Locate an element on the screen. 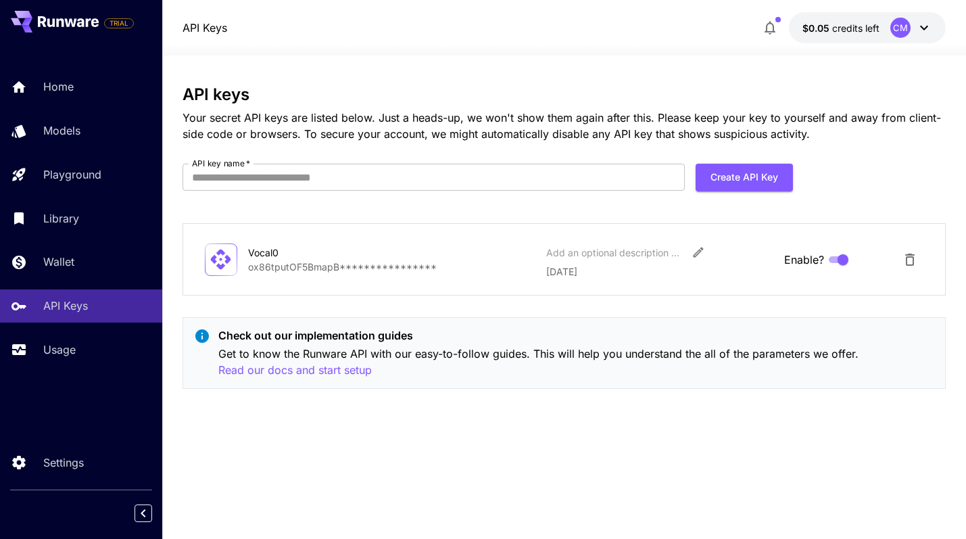 This screenshot has height=539, width=966. h3: API keys is located at coordinates (564, 95).